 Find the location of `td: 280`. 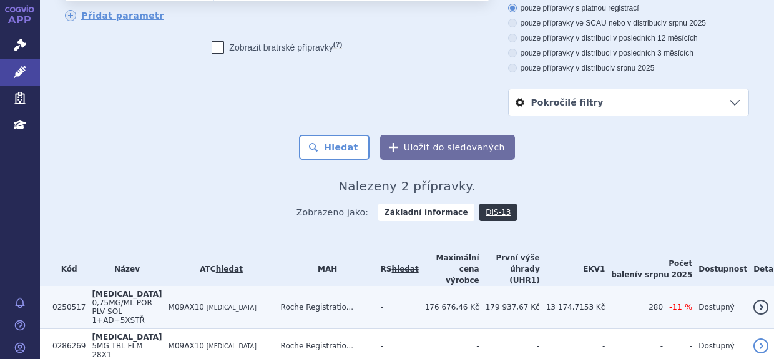

td: 280 is located at coordinates (633, 307).